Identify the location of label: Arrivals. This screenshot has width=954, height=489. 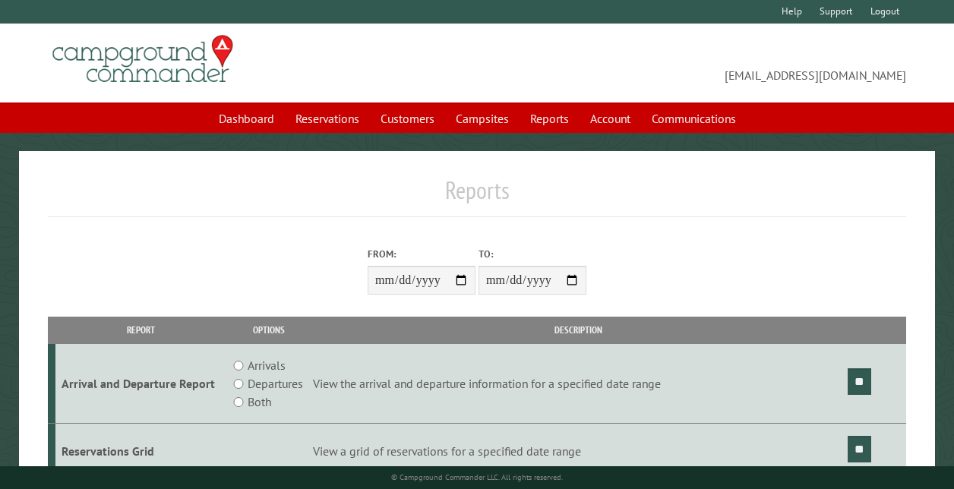
(267, 365).